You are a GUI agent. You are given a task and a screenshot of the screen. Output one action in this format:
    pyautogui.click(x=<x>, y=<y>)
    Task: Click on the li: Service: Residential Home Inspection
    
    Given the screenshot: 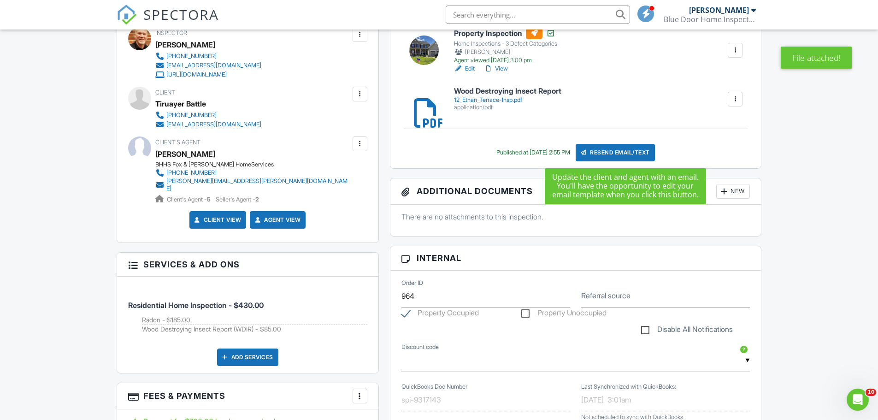 What is the action you would take?
    pyautogui.click(x=248, y=312)
    